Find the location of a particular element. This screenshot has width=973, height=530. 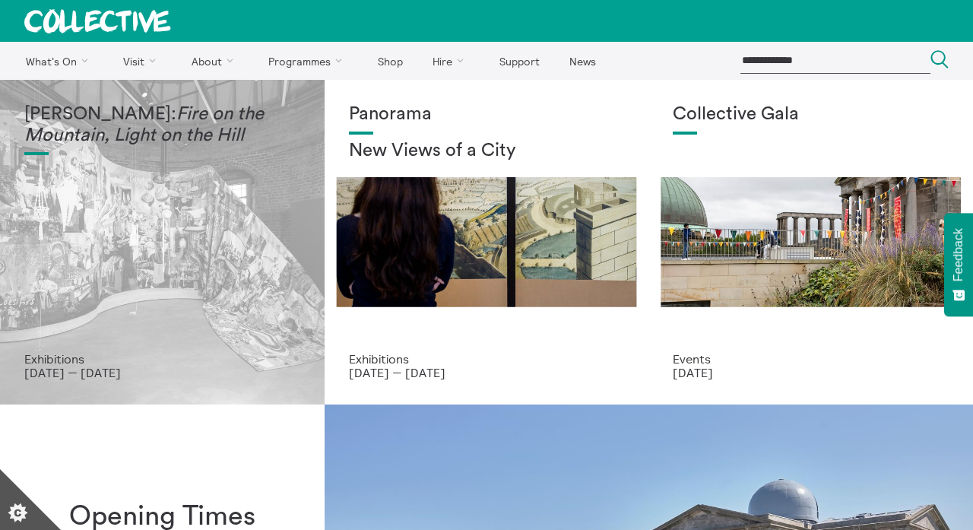

a: Hire is located at coordinates (451, 61).